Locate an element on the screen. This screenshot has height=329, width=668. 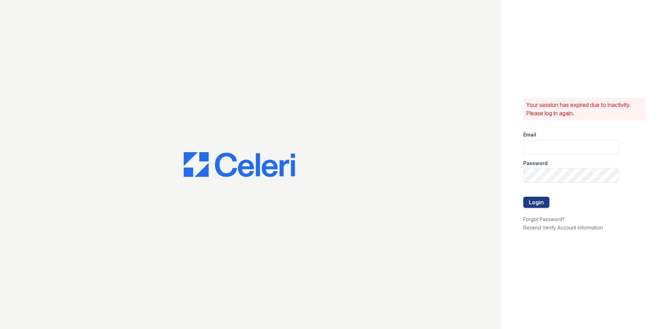
label: Password is located at coordinates (536, 163).